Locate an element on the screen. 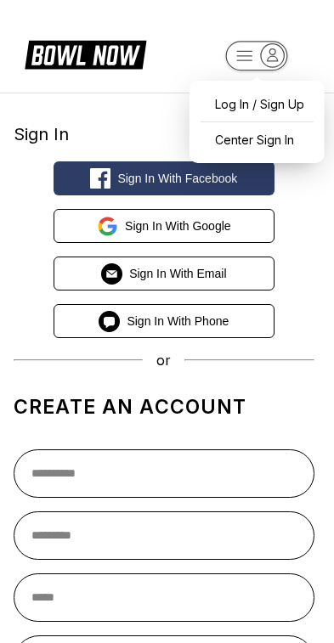 This screenshot has height=643, width=334. div: Log In / Sign Up is located at coordinates (257, 104).